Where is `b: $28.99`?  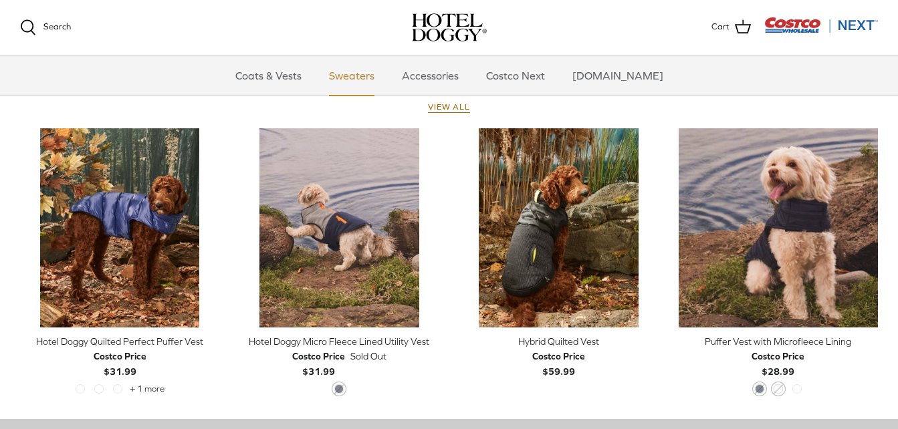 b: $28.99 is located at coordinates (778, 363).